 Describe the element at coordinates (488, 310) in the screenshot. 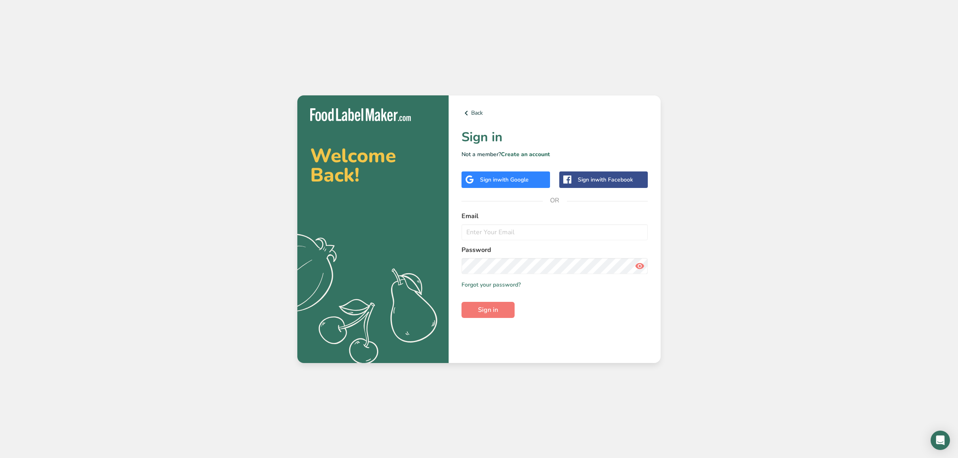

I see `button: Sign in` at that location.